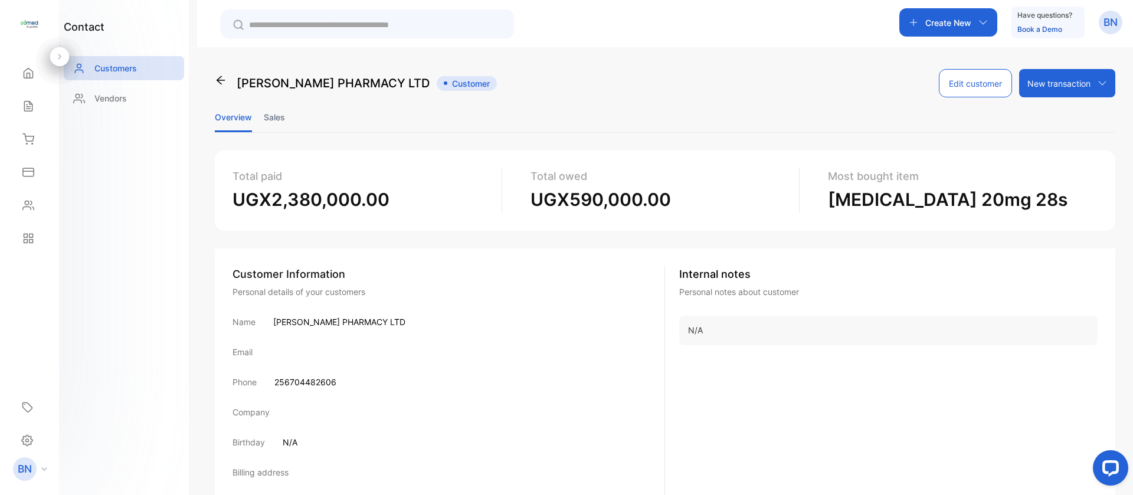  Describe the element at coordinates (888, 291) in the screenshot. I see `p: Personal notes about customer` at that location.